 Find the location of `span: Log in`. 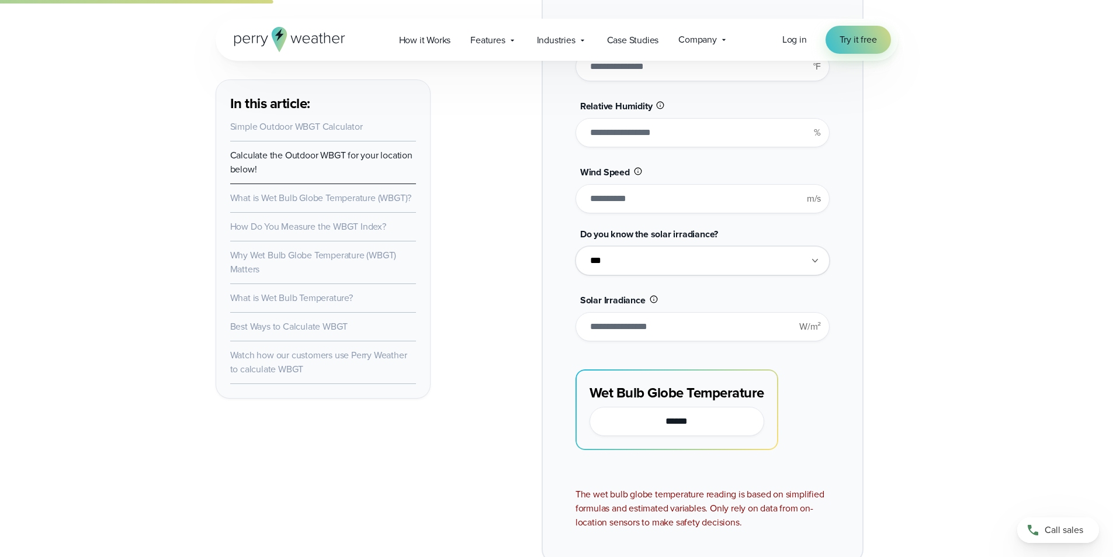

span: Log in is located at coordinates (795, 39).